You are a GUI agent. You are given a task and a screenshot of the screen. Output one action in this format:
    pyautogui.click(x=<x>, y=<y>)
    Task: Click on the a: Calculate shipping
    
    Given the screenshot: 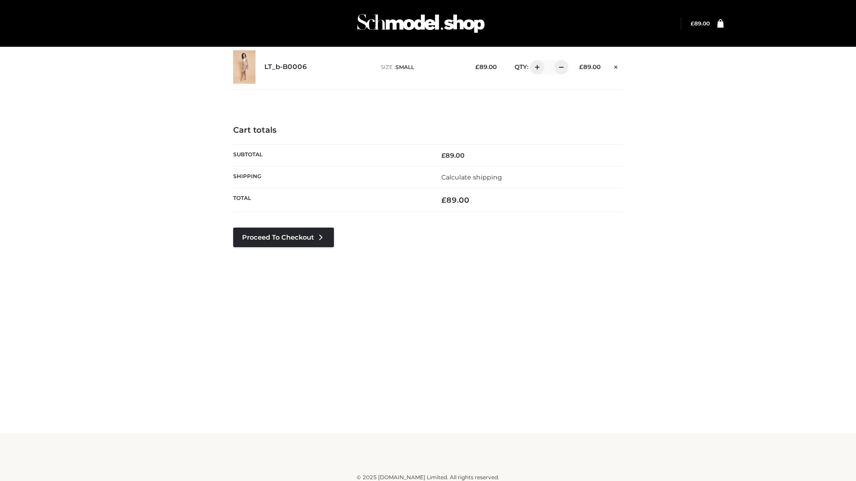 What is the action you would take?
    pyautogui.click(x=472, y=177)
    